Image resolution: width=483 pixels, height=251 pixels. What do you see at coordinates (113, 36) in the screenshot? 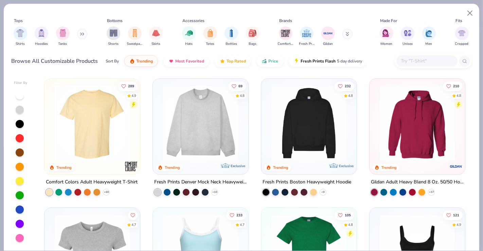
I see `div: filter for Shorts` at bounding box center [113, 36].